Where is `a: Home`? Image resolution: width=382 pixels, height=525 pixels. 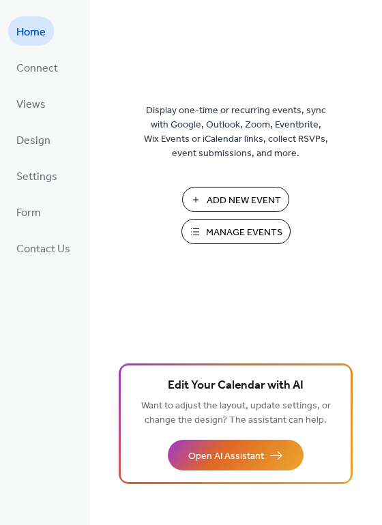
a: Home is located at coordinates (31, 31).